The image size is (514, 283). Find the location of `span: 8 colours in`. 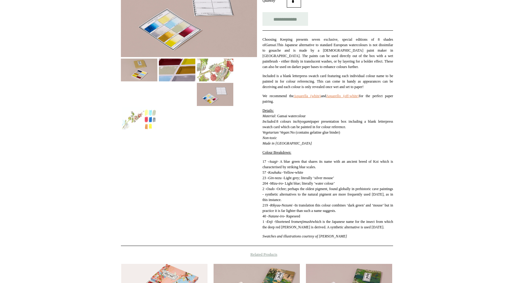

span: 8 colours in is located at coordinates (286, 122).